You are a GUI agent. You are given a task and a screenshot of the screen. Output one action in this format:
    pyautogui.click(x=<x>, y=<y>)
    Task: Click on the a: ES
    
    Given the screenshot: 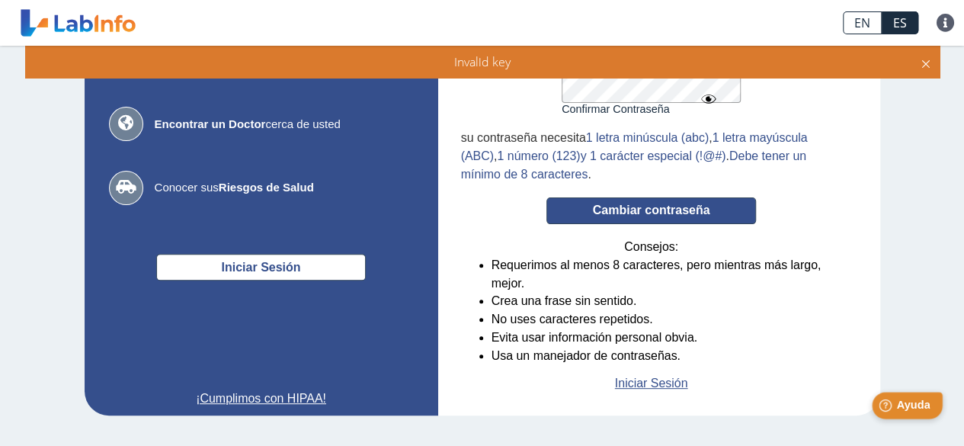 What is the action you would take?
    pyautogui.click(x=900, y=23)
    